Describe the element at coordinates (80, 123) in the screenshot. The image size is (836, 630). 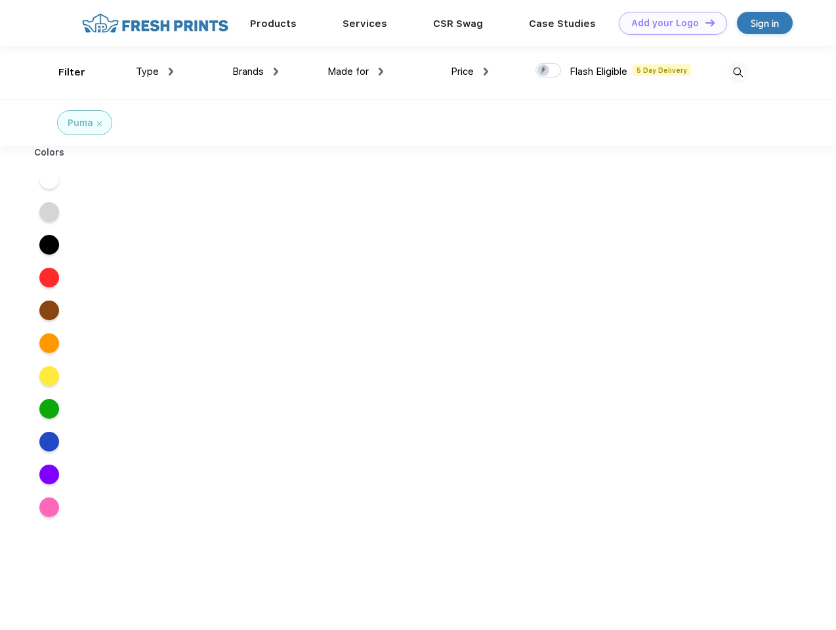
I see `div: Puma` at that location.